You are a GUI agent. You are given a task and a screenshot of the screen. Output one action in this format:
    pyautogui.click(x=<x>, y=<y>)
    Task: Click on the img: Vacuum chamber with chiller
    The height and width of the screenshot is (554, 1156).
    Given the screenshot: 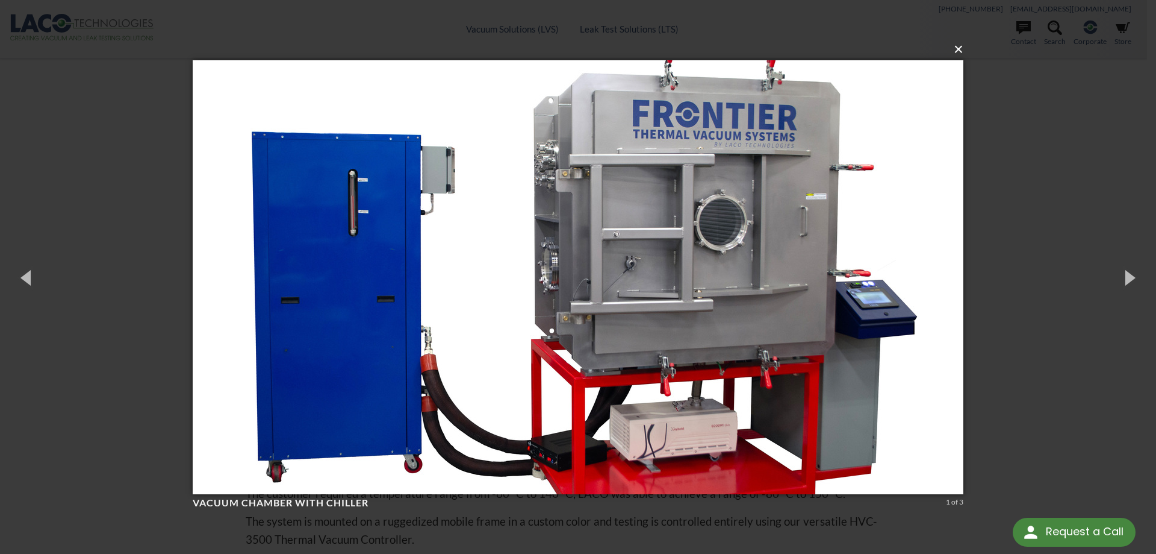 What is the action you would take?
    pyautogui.click(x=578, y=277)
    